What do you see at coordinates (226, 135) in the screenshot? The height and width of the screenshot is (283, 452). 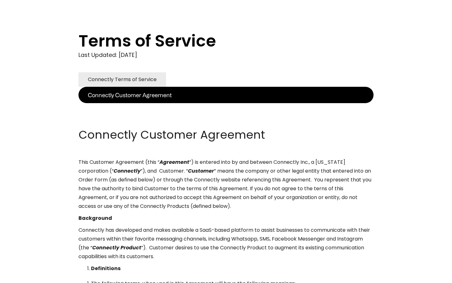 I see `h2: Connectly Customer Agreement` at bounding box center [226, 135].